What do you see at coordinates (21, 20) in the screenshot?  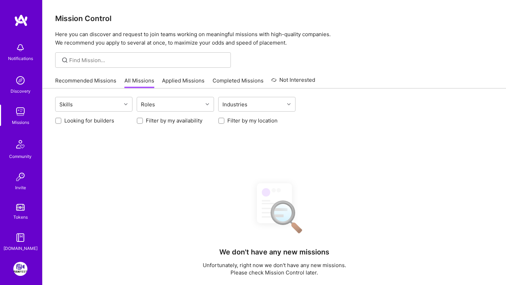 I see `img: logo` at bounding box center [21, 20].